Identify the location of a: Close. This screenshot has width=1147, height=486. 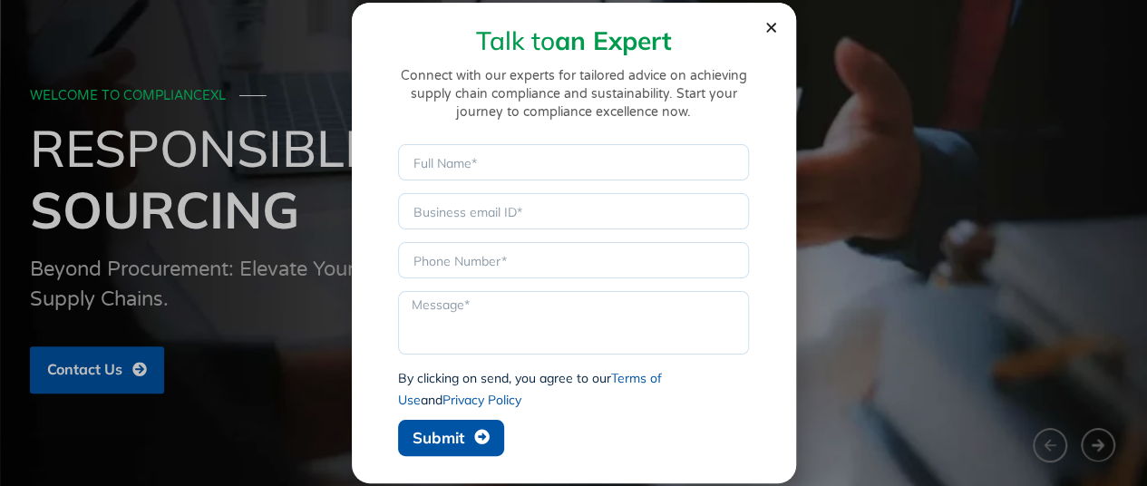
(771, 27).